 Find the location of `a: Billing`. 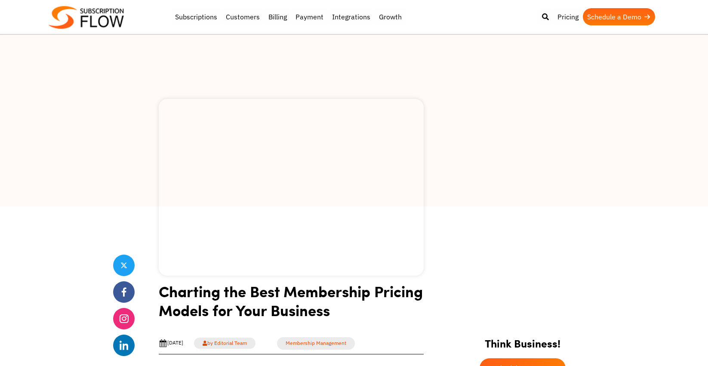

a: Billing is located at coordinates (277, 17).